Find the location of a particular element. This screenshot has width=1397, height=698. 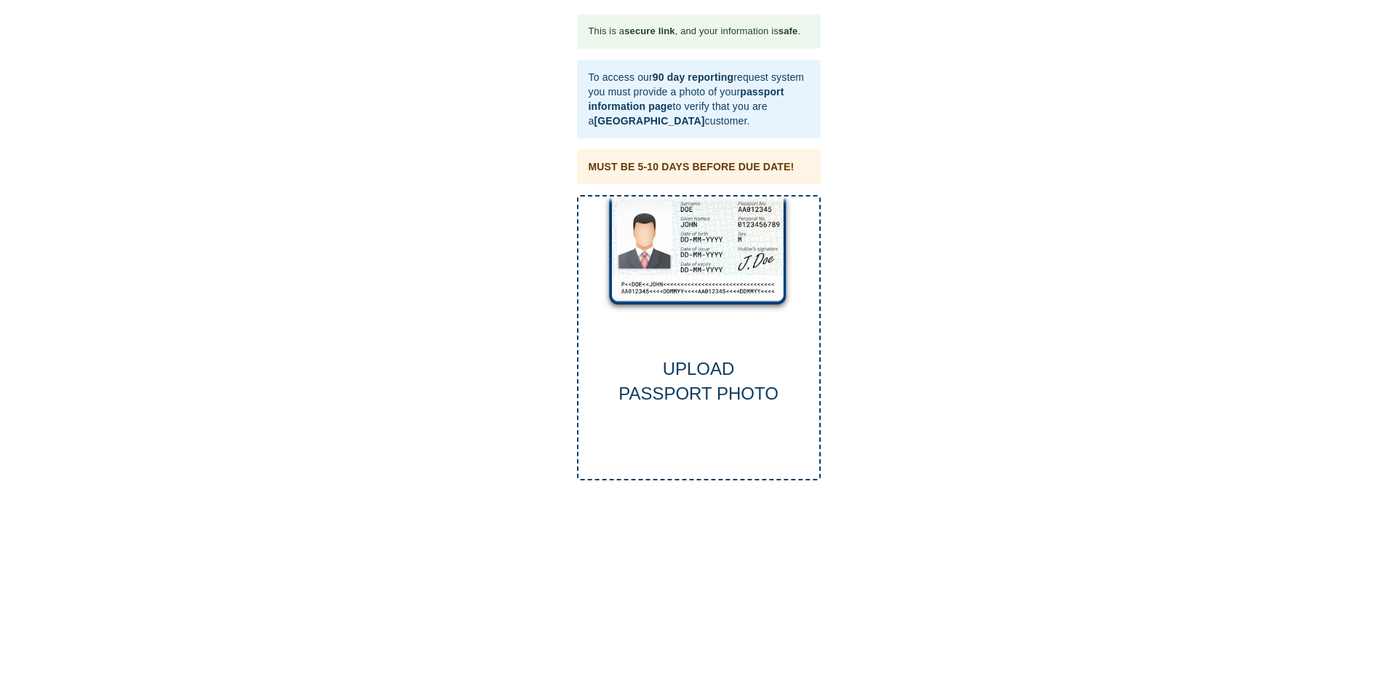

b: secure link is located at coordinates (649, 31).